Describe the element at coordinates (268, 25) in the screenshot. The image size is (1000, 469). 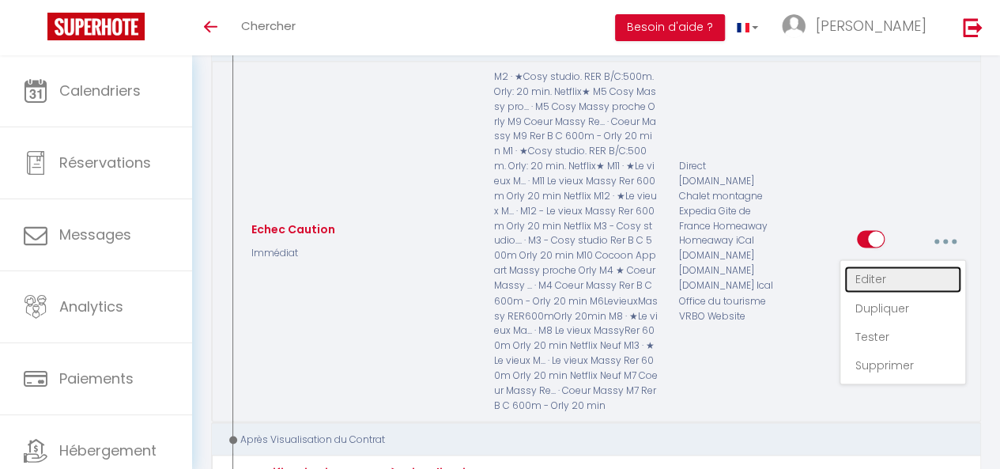
I see `span: Chercher` at that location.